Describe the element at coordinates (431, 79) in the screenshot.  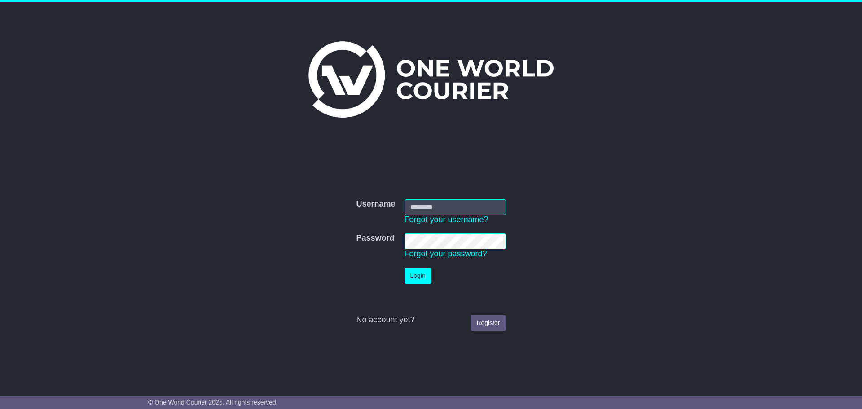
I see `img: One World` at that location.